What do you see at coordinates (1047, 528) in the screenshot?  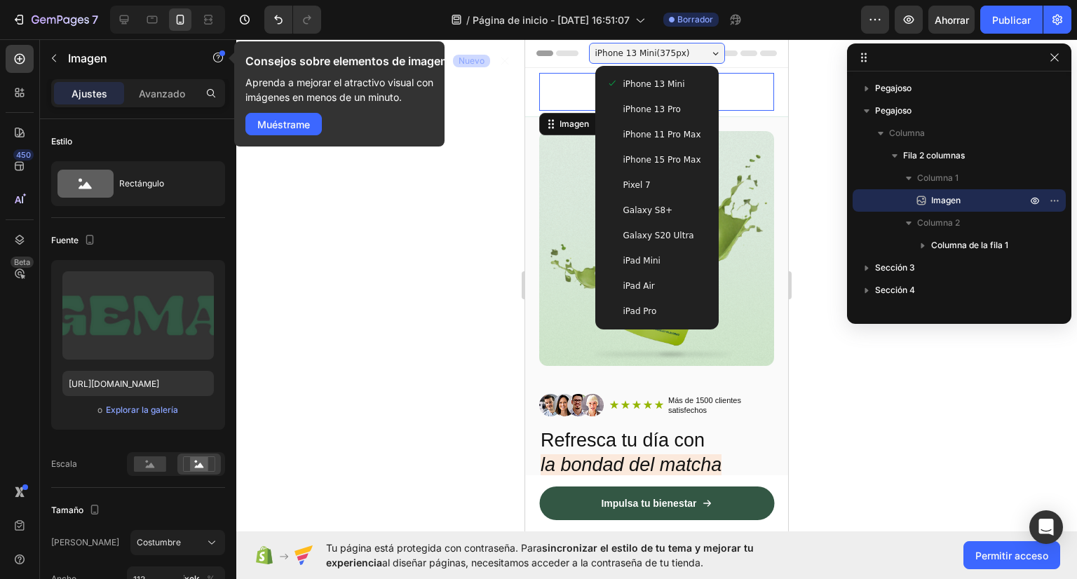 I see `div: Abrir Intercom Messenger` at bounding box center [1047, 528].